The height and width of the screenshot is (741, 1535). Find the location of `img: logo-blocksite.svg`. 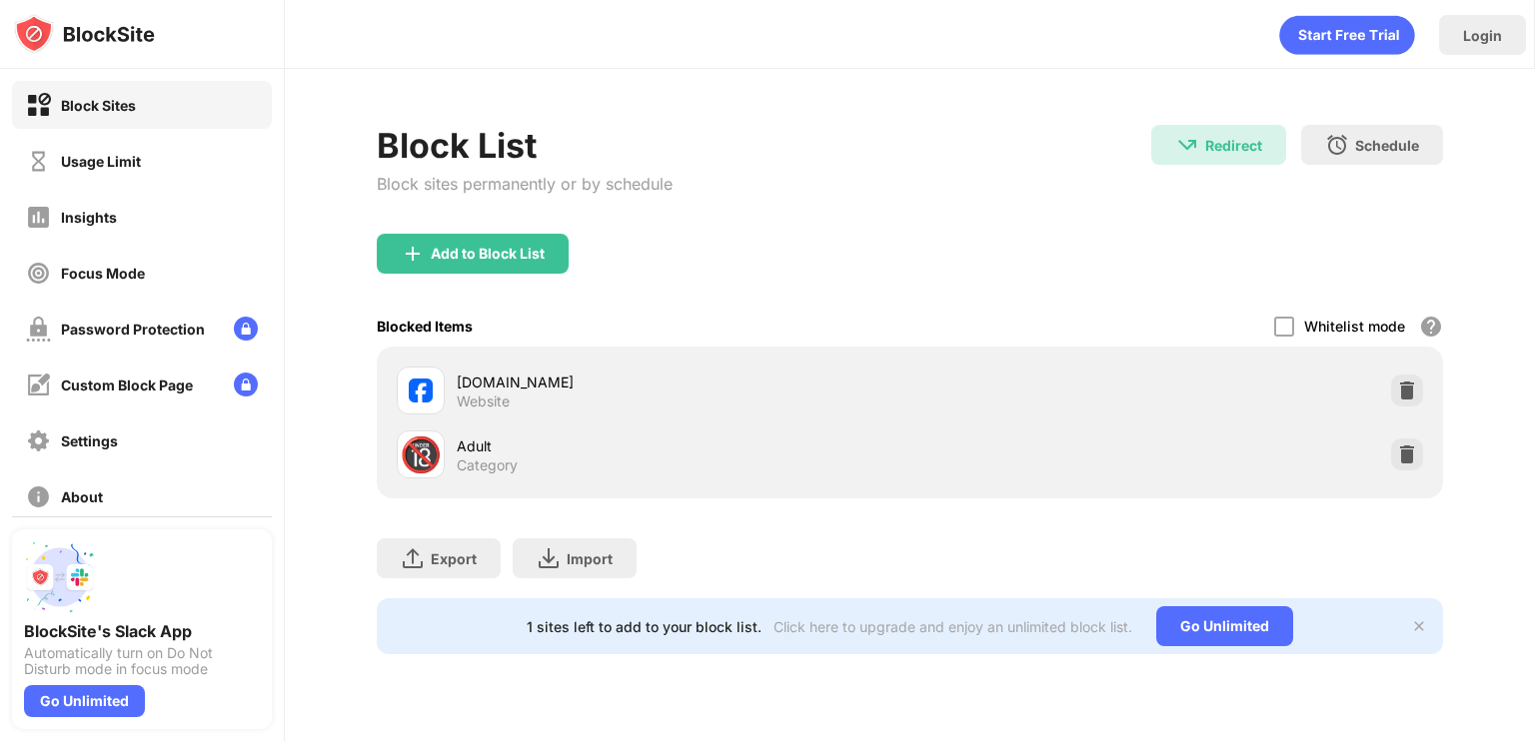

img: logo-blocksite.svg is located at coordinates (84, 34).